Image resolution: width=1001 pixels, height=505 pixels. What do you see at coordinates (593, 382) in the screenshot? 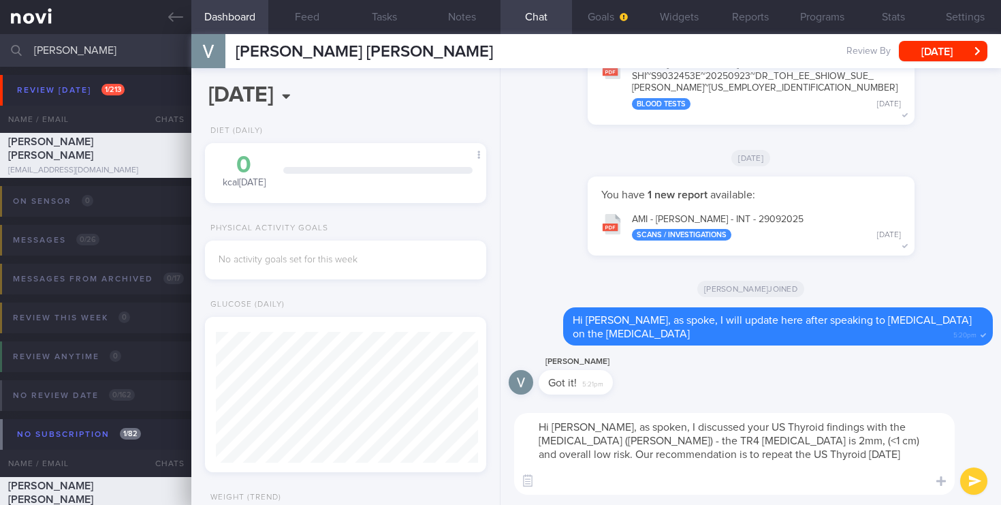
I see `span: 5:21pm` at bounding box center [593, 382].